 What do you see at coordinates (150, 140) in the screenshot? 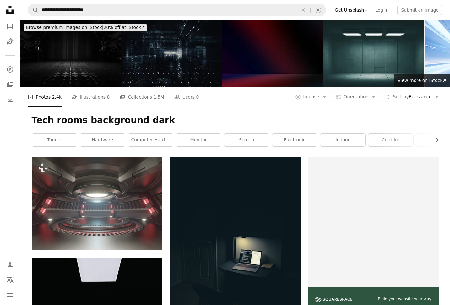
I see `a: computer hardware` at bounding box center [150, 140].